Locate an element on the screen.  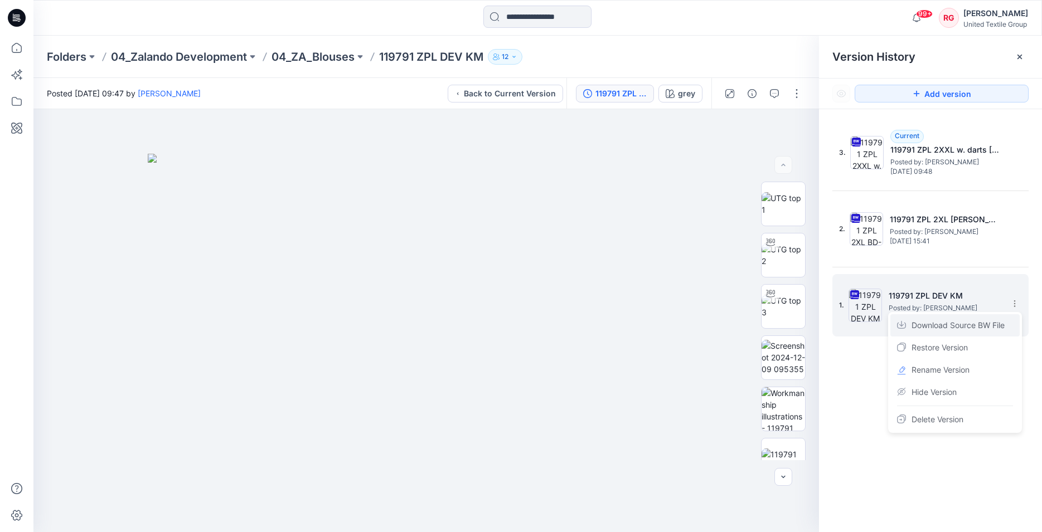
p: 04_Zalando Development is located at coordinates (179, 57).